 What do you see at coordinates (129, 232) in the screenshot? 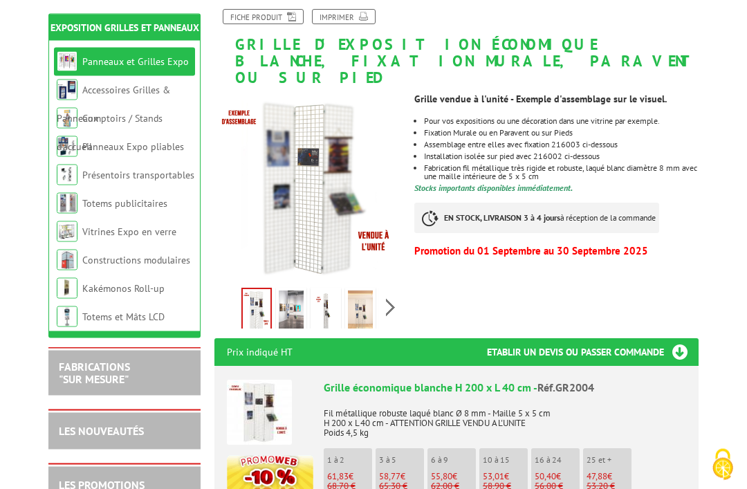
I see `a: Vitrines Expo en verre` at bounding box center [129, 232].